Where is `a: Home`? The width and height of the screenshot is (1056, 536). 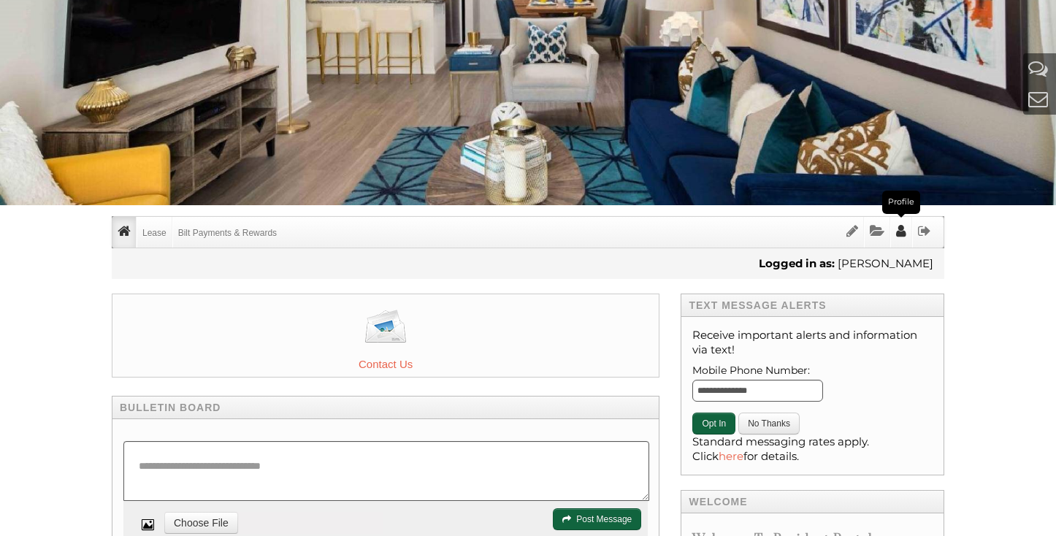 a: Home is located at coordinates (124, 232).